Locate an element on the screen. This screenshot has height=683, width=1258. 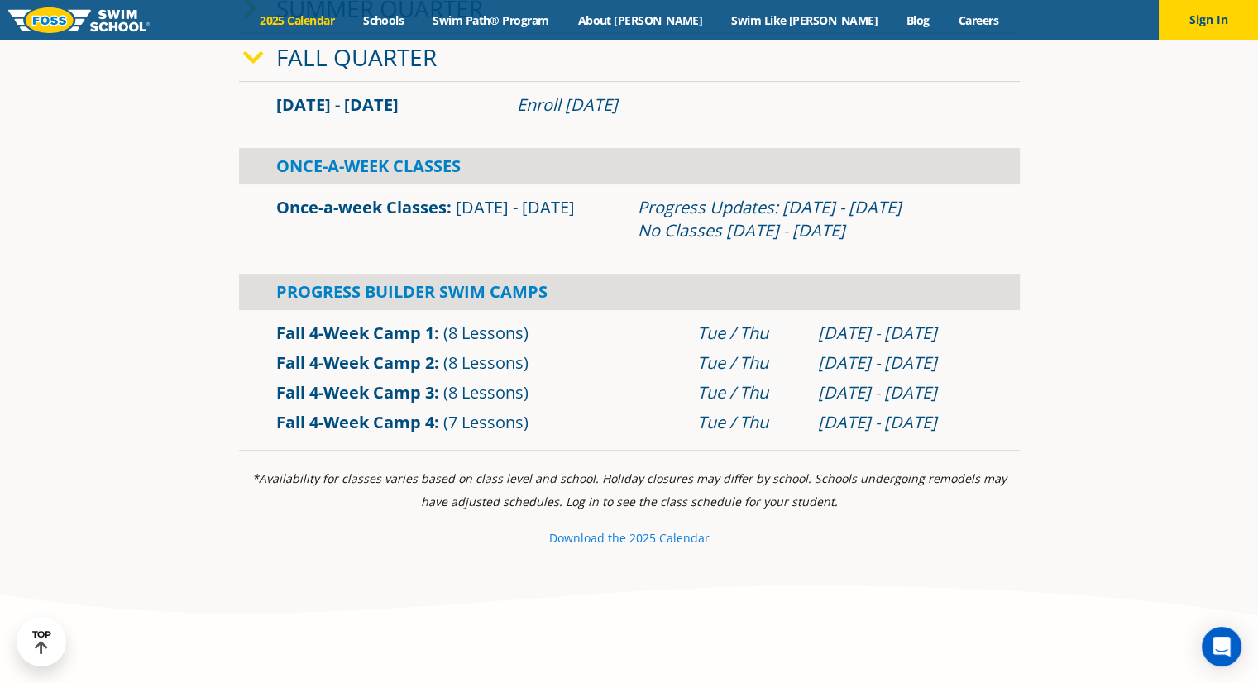
a: Fall 4-Week Camp 3 is located at coordinates (355, 392).